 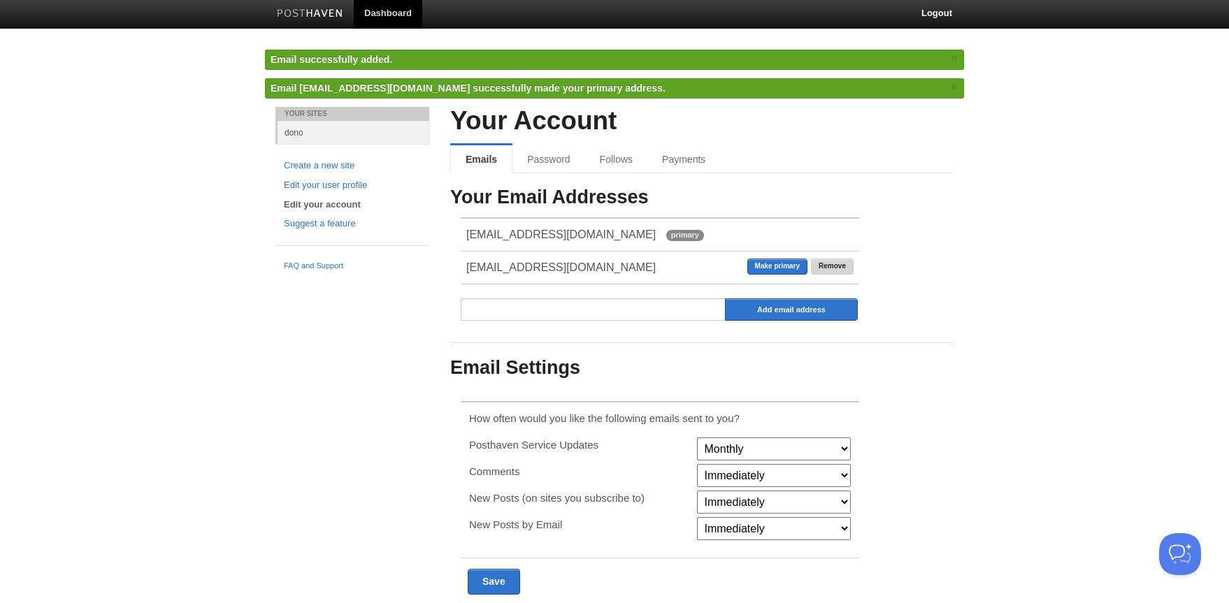 What do you see at coordinates (778, 266) in the screenshot?
I see `a: Make primary` at bounding box center [778, 266].